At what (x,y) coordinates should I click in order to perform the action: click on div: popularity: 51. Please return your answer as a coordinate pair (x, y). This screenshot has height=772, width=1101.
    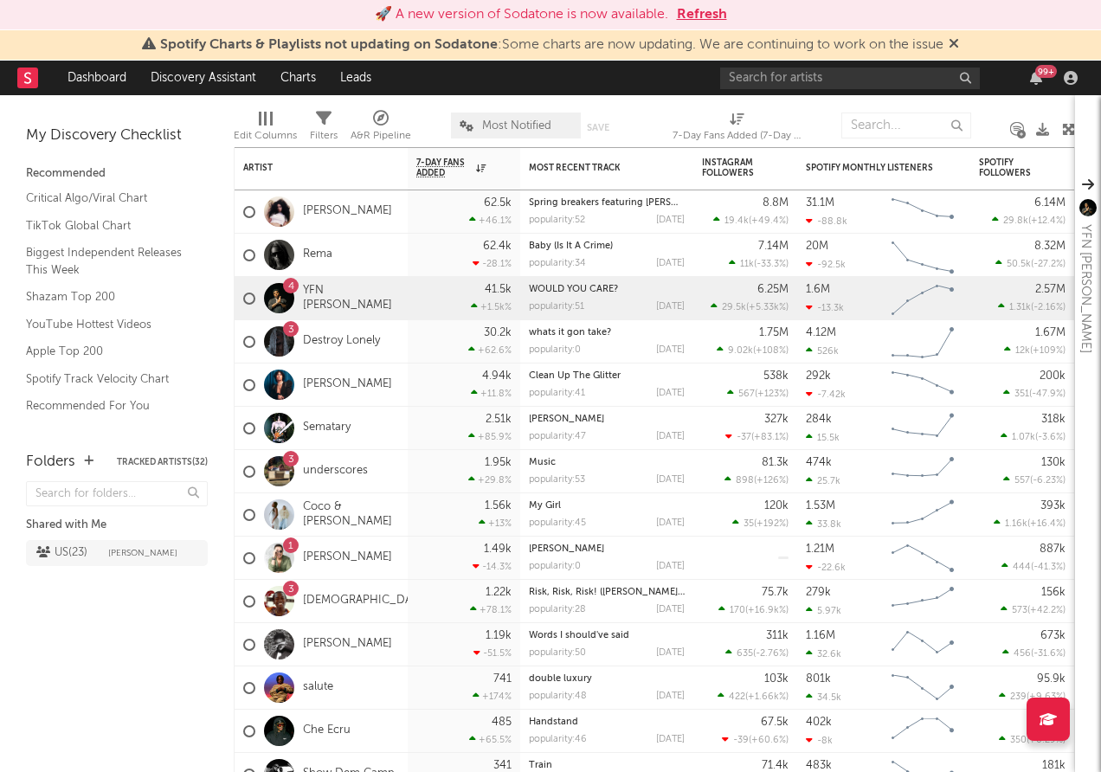
    Looking at the image, I should click on (556, 306).